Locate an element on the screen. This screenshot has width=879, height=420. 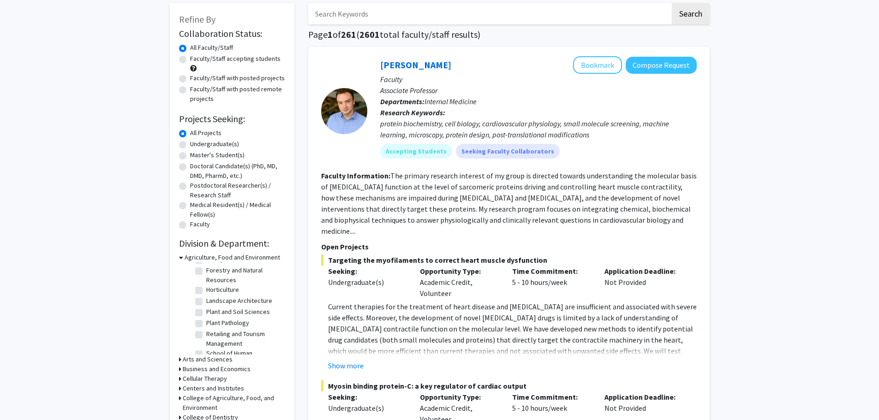
span: Refine By is located at coordinates (197, 19).